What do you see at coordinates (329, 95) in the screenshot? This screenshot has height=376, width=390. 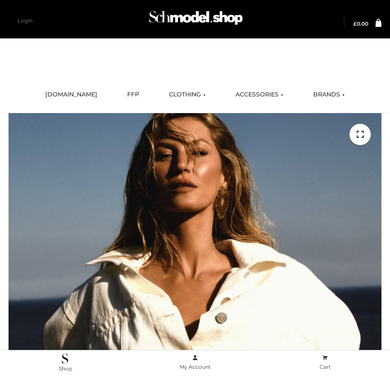 I see `a: BRANDS` at bounding box center [329, 95].